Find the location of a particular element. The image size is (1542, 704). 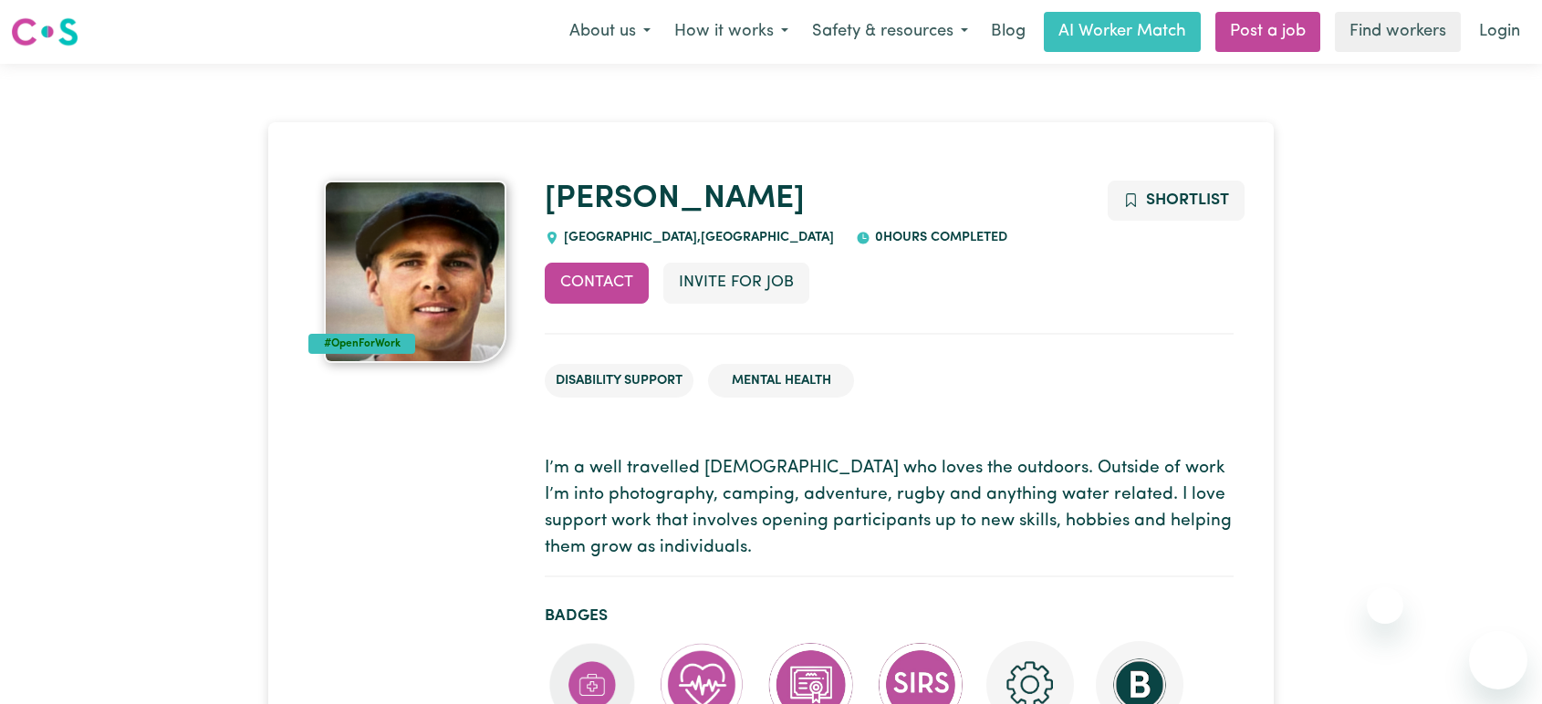

li: Disability Support is located at coordinates (619, 381).